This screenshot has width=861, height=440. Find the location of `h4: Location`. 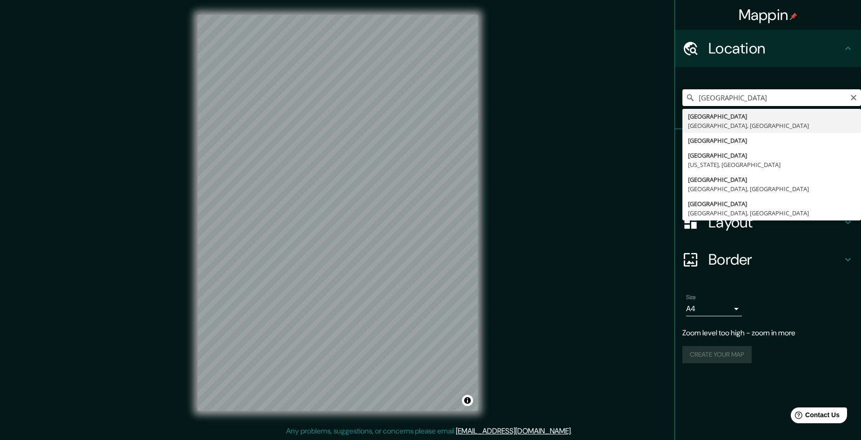

h4: Location is located at coordinates (775, 48).